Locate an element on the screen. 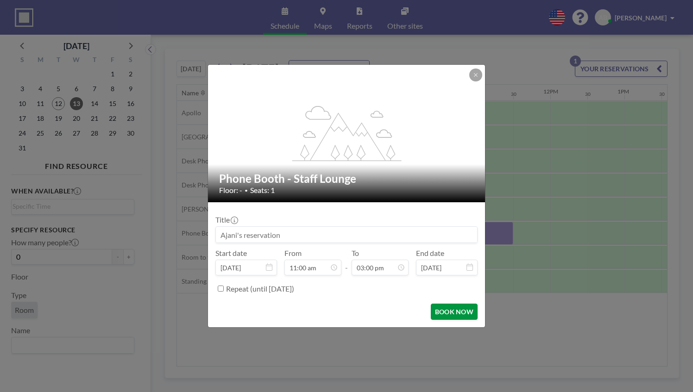  label: End date is located at coordinates (430, 253).